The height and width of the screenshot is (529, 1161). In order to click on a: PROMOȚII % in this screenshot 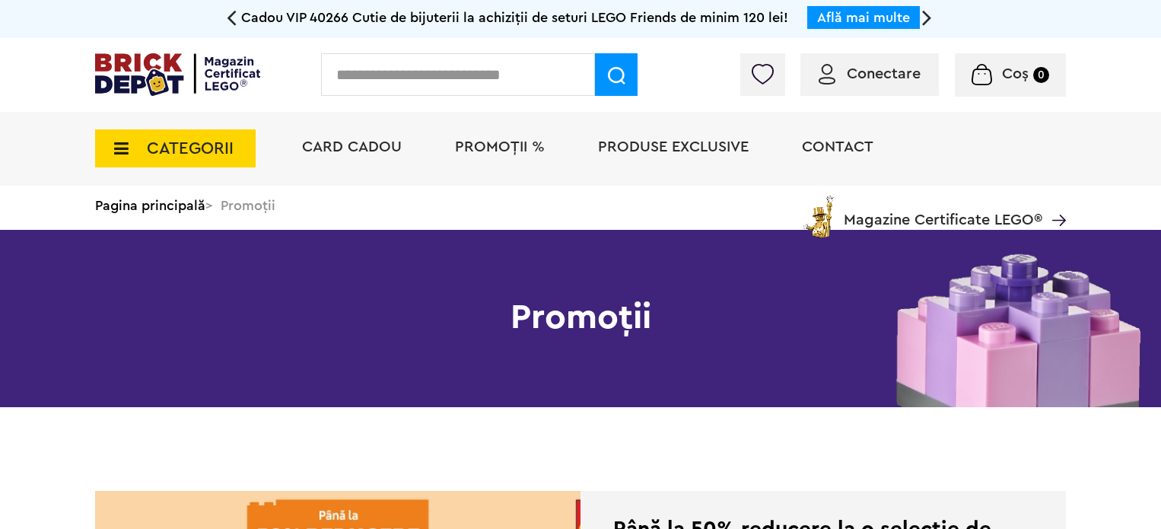, I will do `click(500, 147)`.